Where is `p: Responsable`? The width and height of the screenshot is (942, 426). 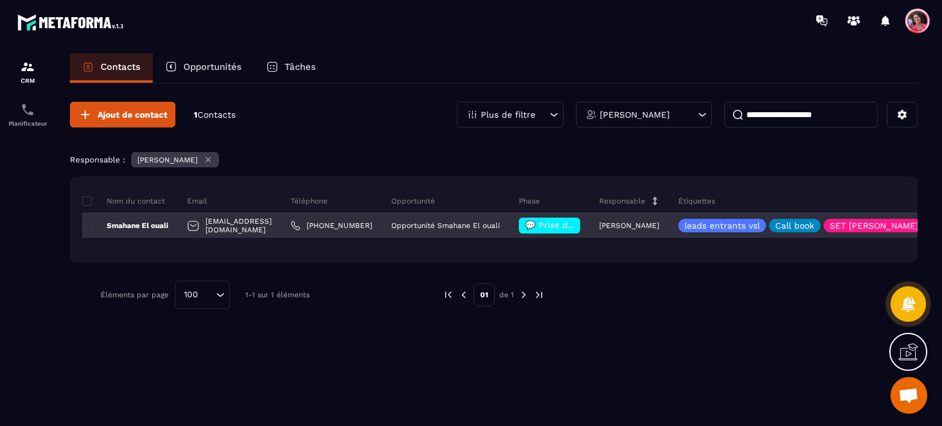 p: Responsable is located at coordinates (622, 201).